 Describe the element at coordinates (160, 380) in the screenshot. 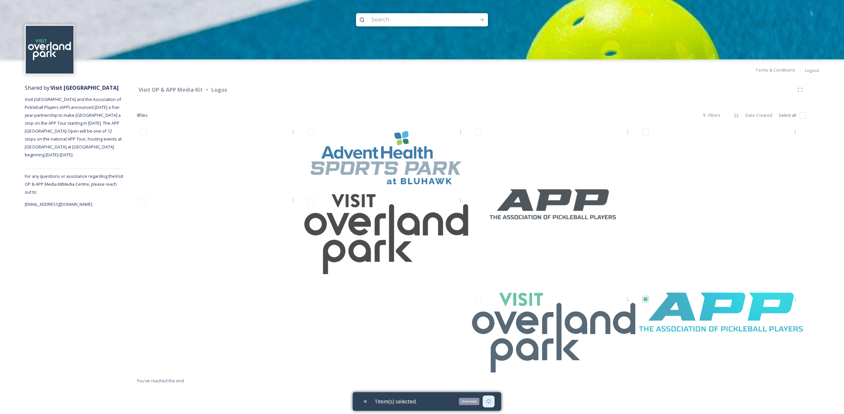

I see `span: You've reached the end` at that location.